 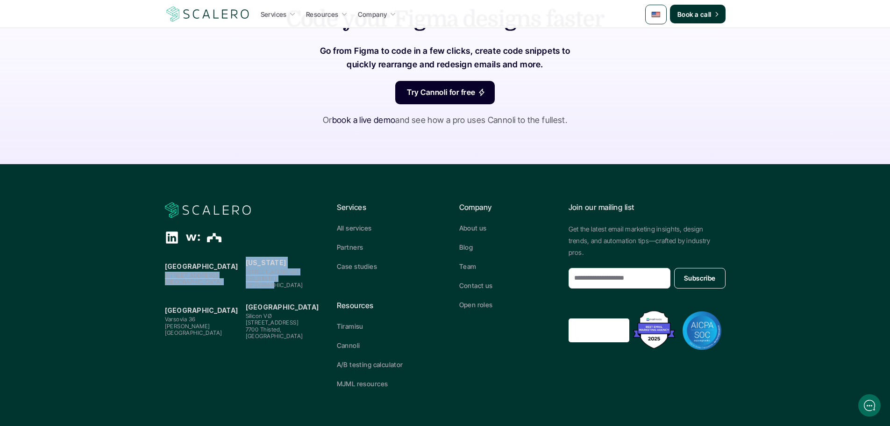 I want to click on span: New conversation, so click(x=86, y=133).